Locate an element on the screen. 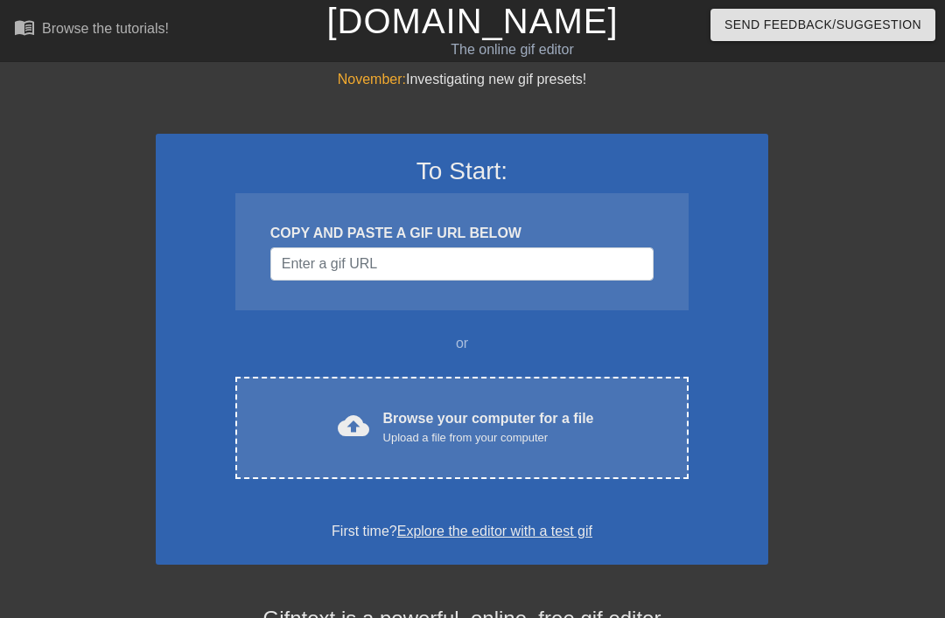 The width and height of the screenshot is (945, 618). a: Explore the editor with a test gif is located at coordinates (494, 531).